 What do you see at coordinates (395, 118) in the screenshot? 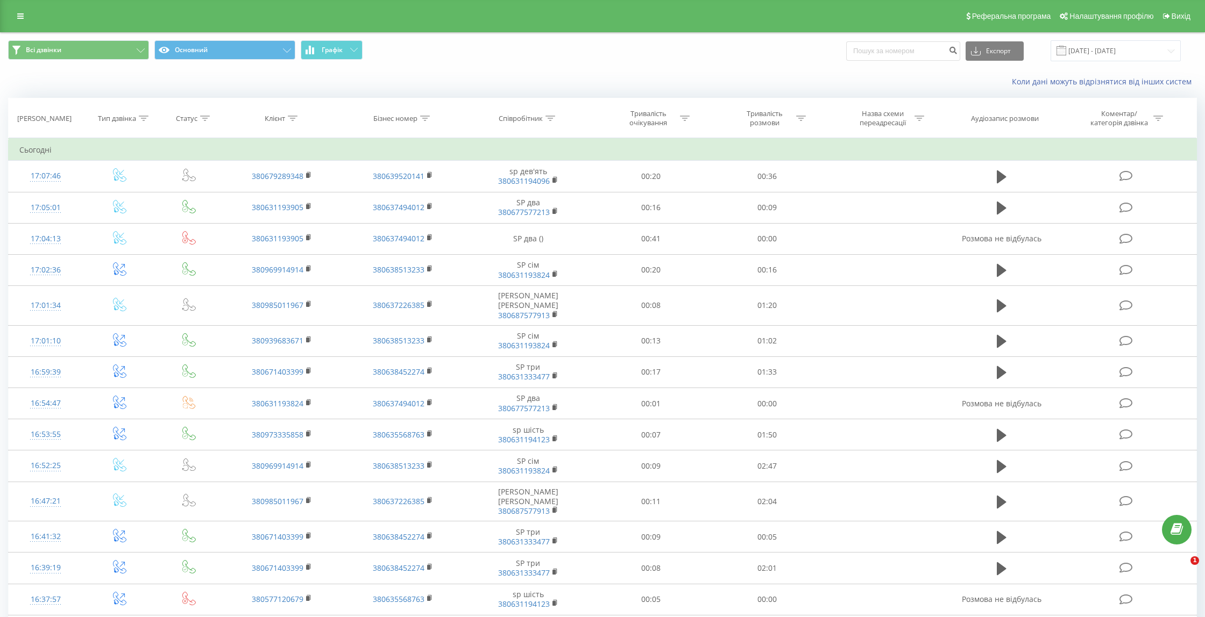
I see `div: Бізнес номер` at bounding box center [395, 118].